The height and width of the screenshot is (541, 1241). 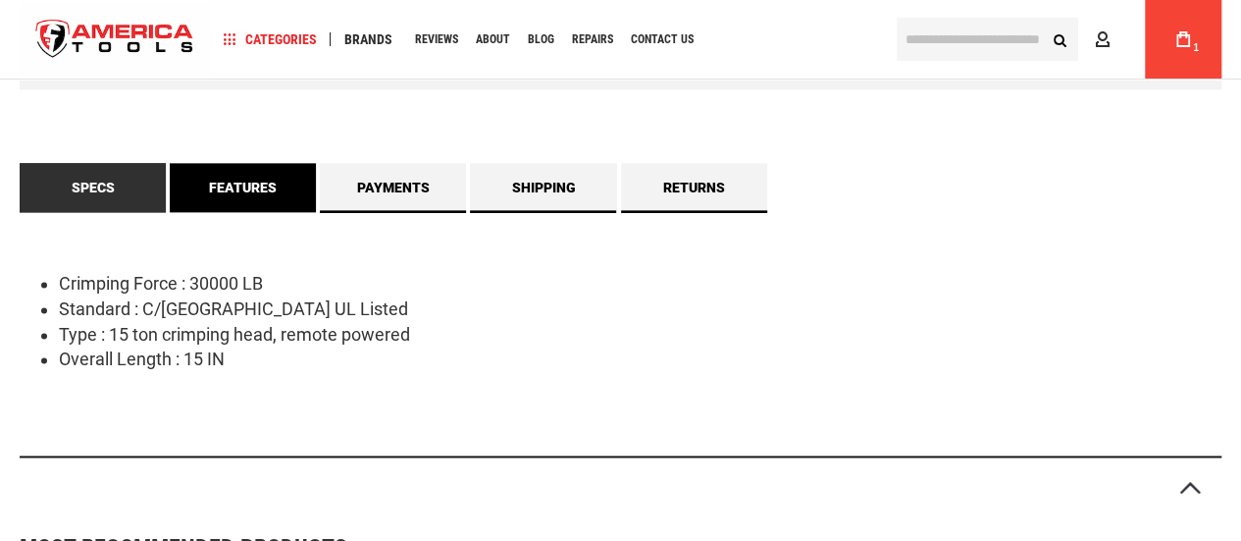 I want to click on a: Features, so click(x=242, y=187).